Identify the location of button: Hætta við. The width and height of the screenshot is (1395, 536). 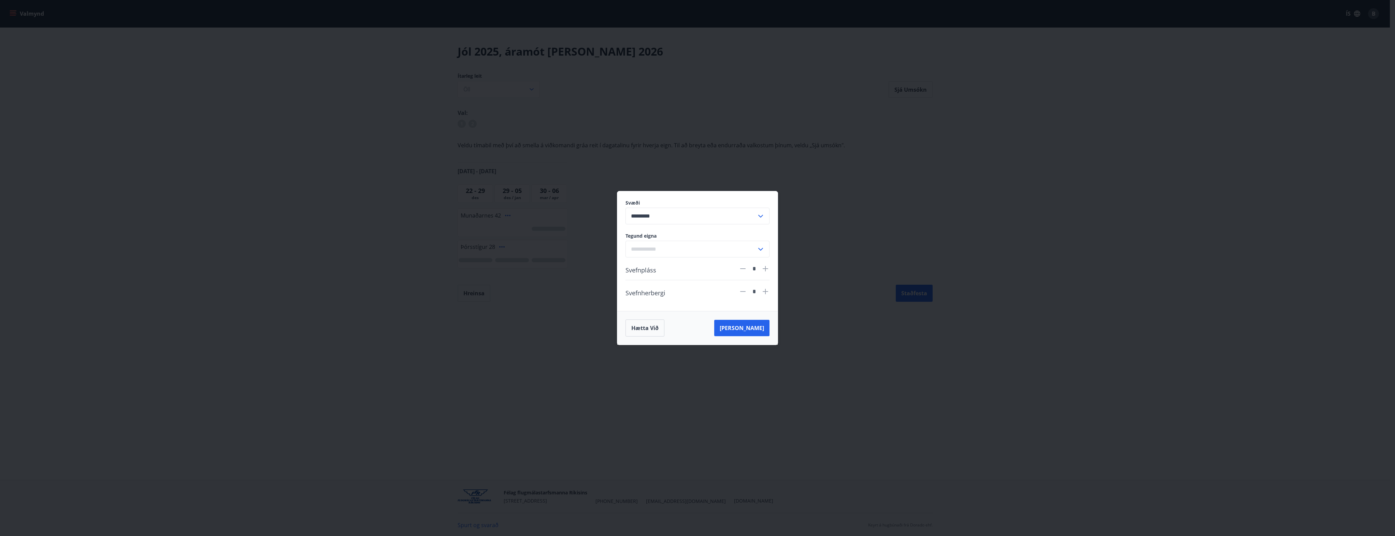
(645, 328).